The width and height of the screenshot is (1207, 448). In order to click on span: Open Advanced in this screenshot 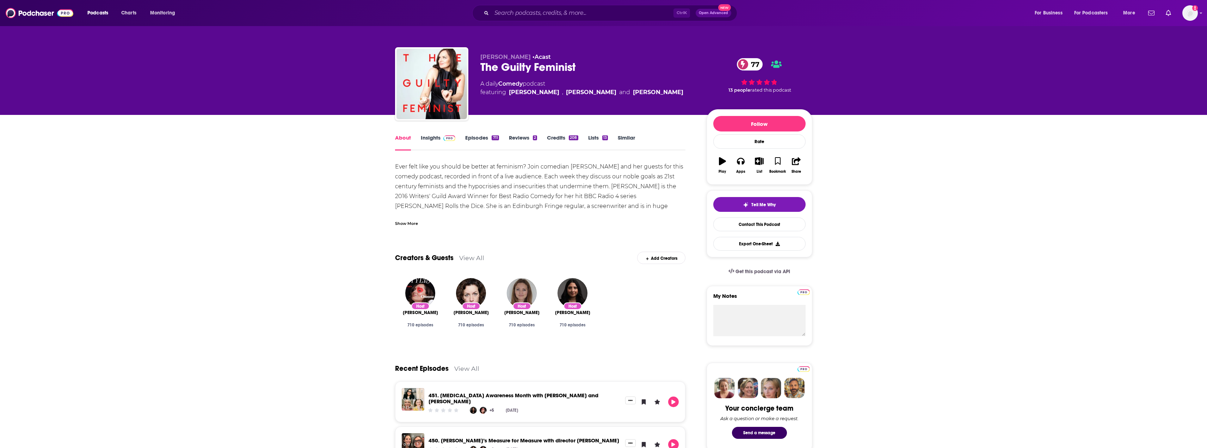, I will do `click(713, 13)`.